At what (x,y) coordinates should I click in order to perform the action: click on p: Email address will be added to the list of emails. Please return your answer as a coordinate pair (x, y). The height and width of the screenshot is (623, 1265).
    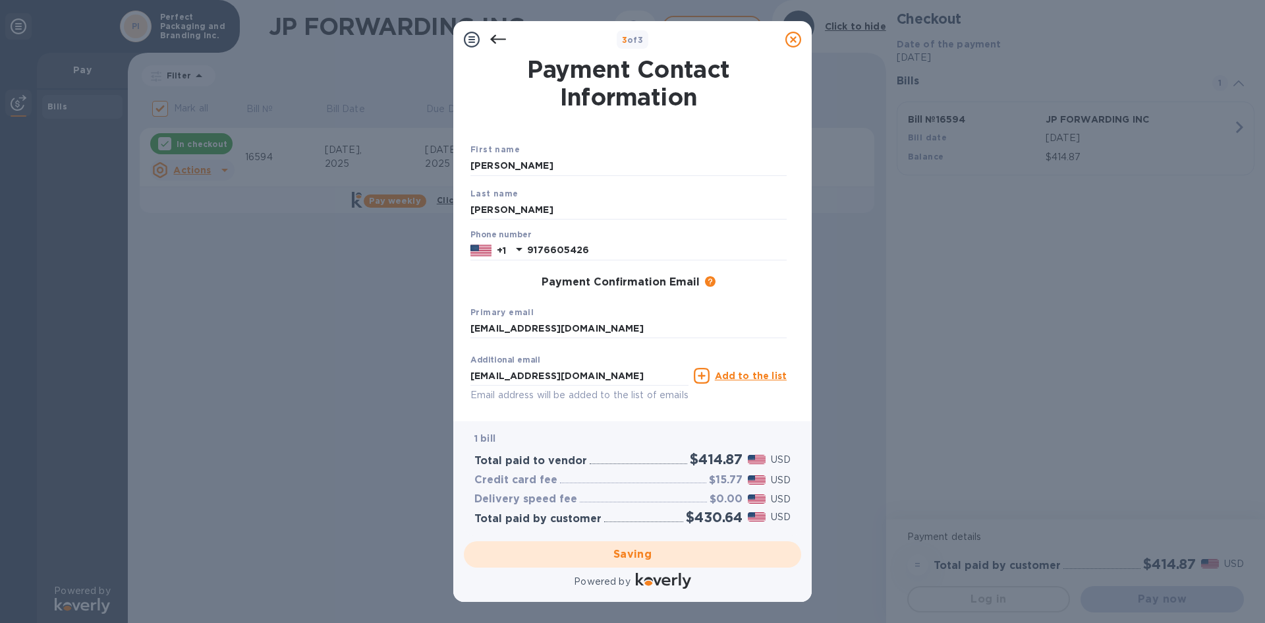
    Looking at the image, I should click on (579, 395).